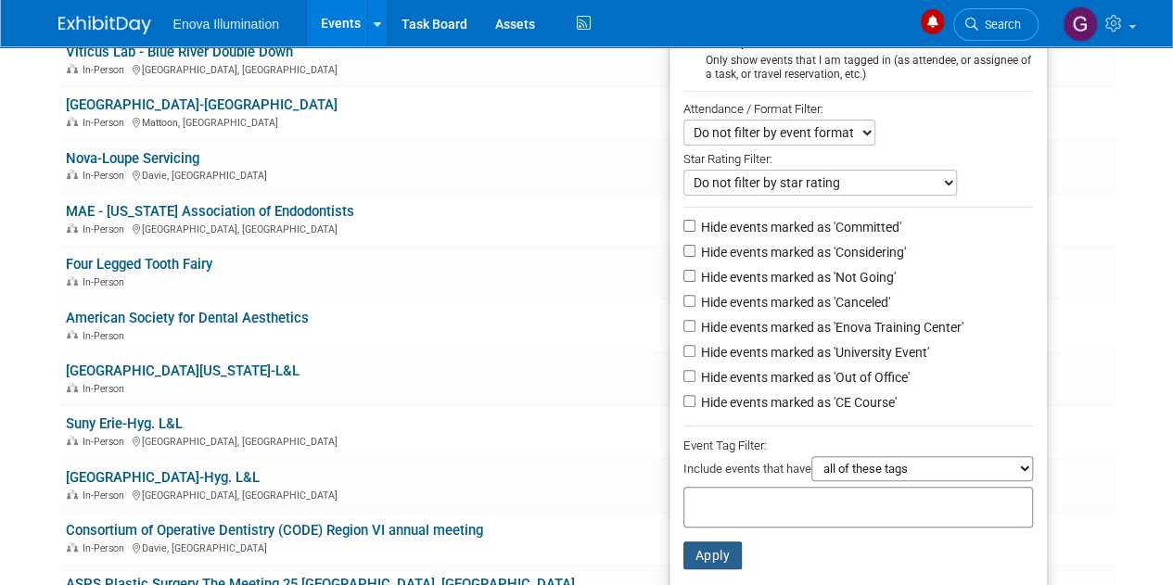  I want to click on label: Hide events marked as 'University Event', so click(813, 352).